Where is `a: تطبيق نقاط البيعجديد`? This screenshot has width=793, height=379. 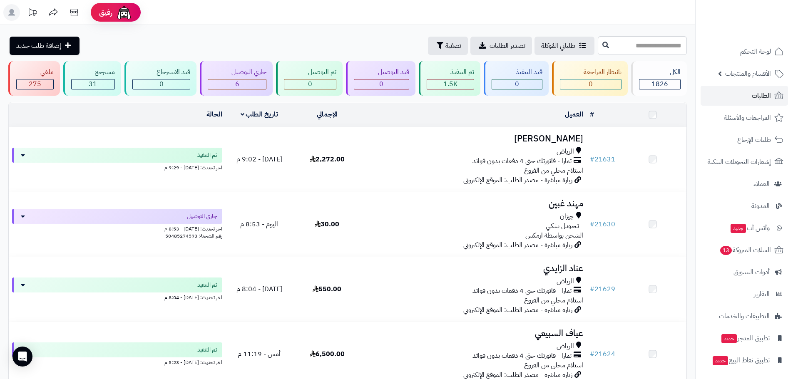 a: تطبيق نقاط البيعجديد is located at coordinates (744, 360).